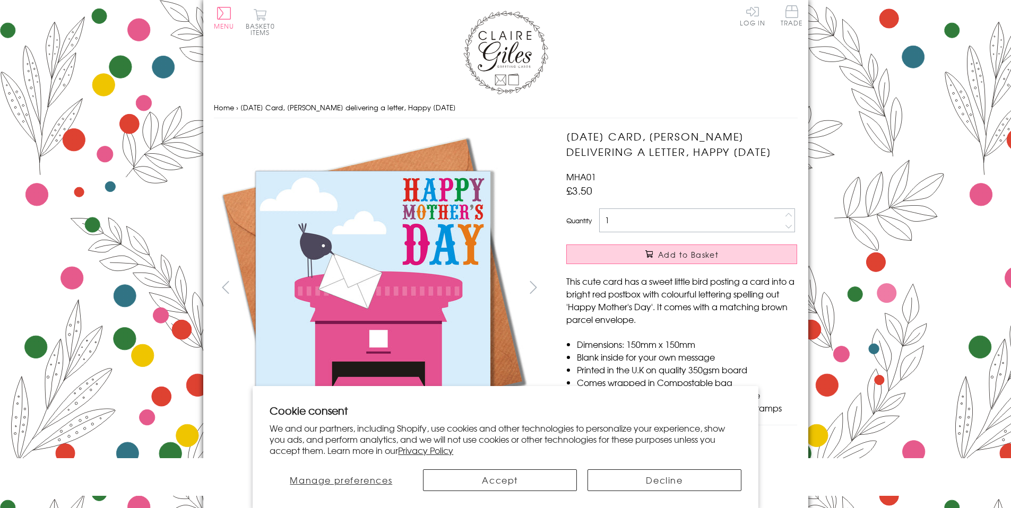  Describe the element at coordinates (579, 191) in the screenshot. I see `span: £3.50` at that location.